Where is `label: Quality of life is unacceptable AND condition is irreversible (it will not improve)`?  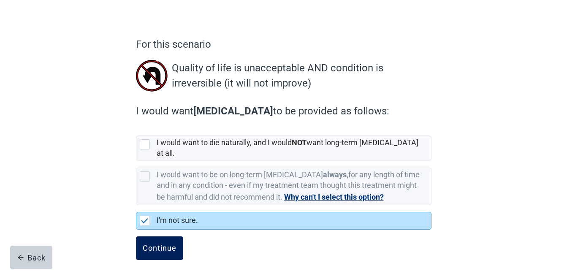 label: Quality of life is unacceptable AND condition is irreversible (it will not improve) is located at coordinates (299, 76).